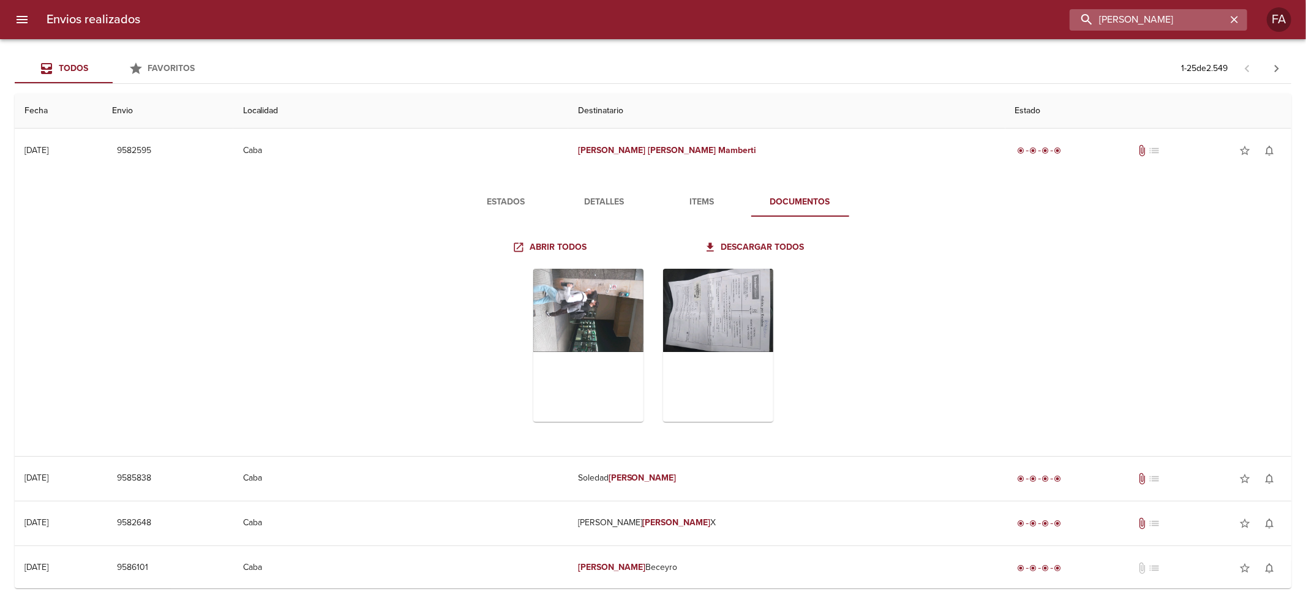 Image resolution: width=1306 pixels, height=603 pixels. I want to click on a: Descargar todos, so click(756, 247).